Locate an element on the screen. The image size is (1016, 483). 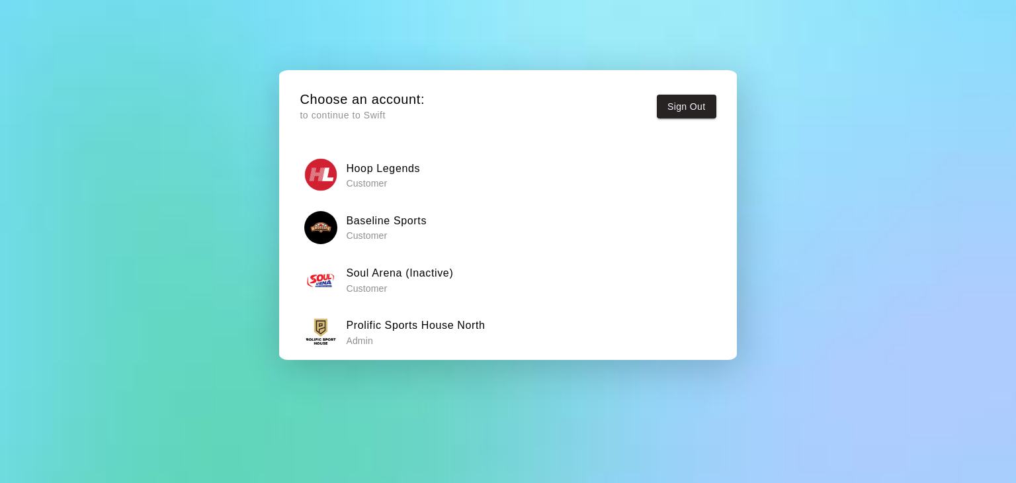
img: Hoop Legends is located at coordinates (321, 175).